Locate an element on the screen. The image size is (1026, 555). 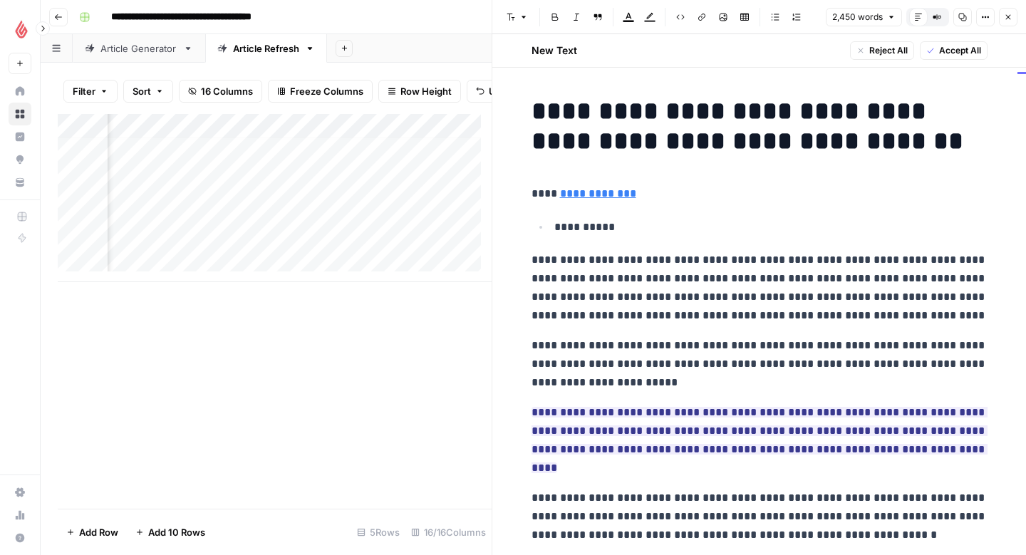
div: Article Refresh is located at coordinates (266, 48).